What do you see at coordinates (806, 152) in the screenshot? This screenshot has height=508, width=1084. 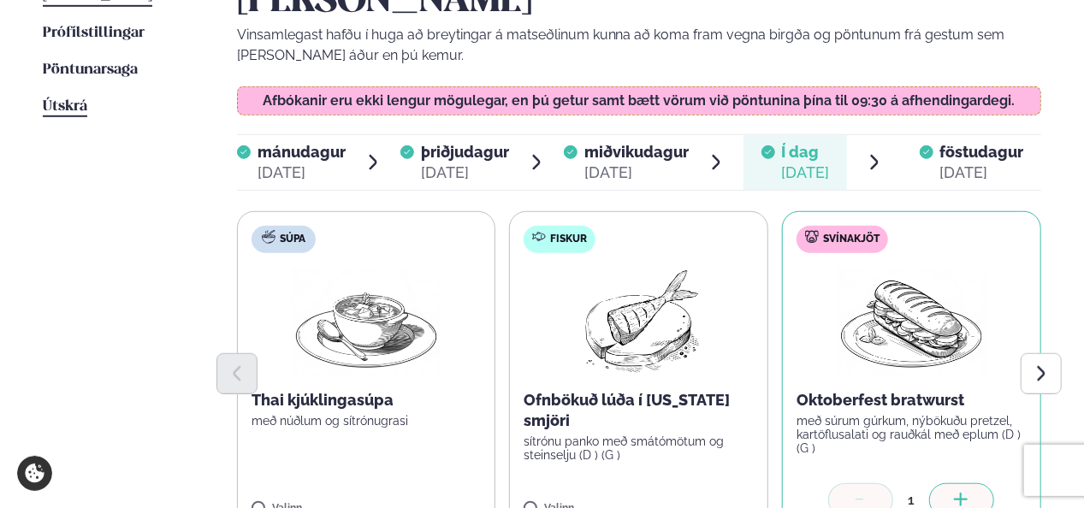 I see `span: Í dag` at bounding box center [806, 152].